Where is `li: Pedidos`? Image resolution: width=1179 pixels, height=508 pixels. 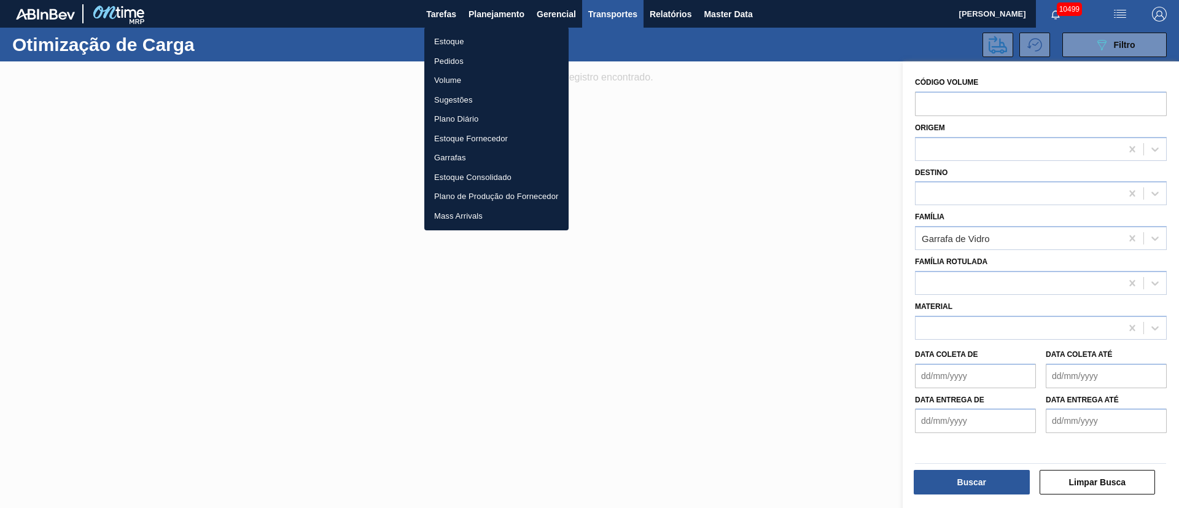
li: Pedidos is located at coordinates (496, 61).